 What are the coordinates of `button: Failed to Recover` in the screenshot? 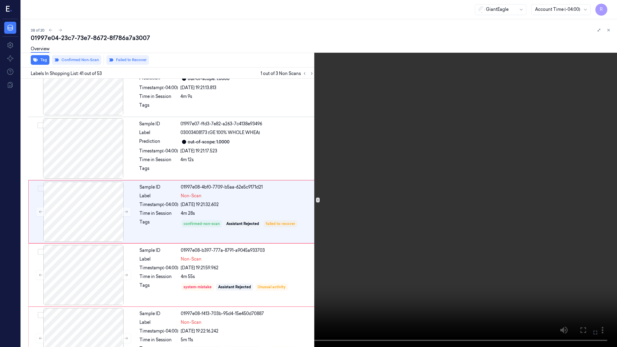 It's located at (128, 60).